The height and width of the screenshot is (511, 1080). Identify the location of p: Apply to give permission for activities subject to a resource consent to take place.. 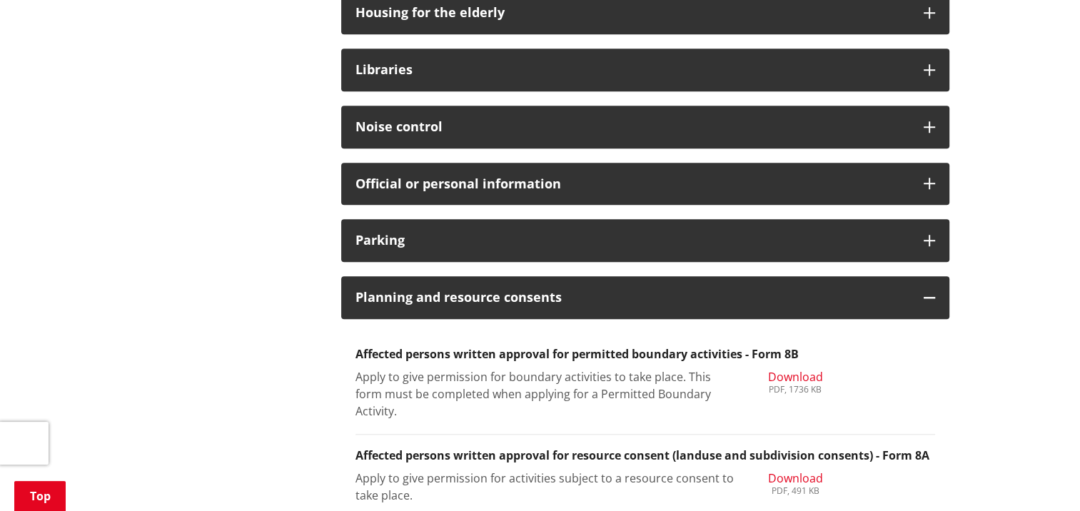
(545, 487).